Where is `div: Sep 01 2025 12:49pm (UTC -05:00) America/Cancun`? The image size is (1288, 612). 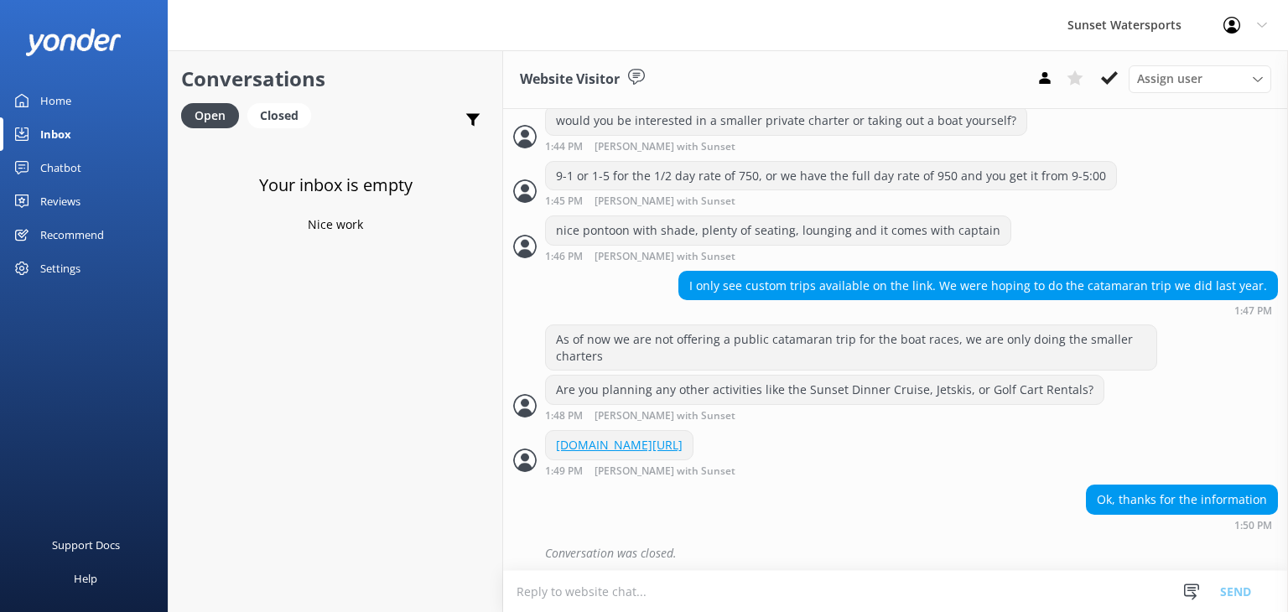 div: Sep 01 2025 12:49pm (UTC -05:00) America/Cancun is located at coordinates (667, 470).